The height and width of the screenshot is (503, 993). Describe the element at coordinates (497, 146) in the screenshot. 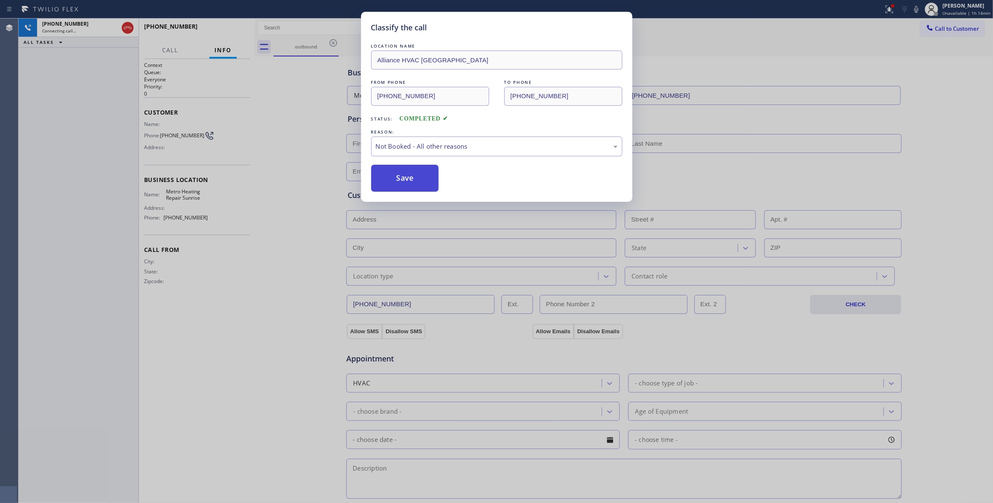

I see `div: Not Booked - All other reasons` at that location.